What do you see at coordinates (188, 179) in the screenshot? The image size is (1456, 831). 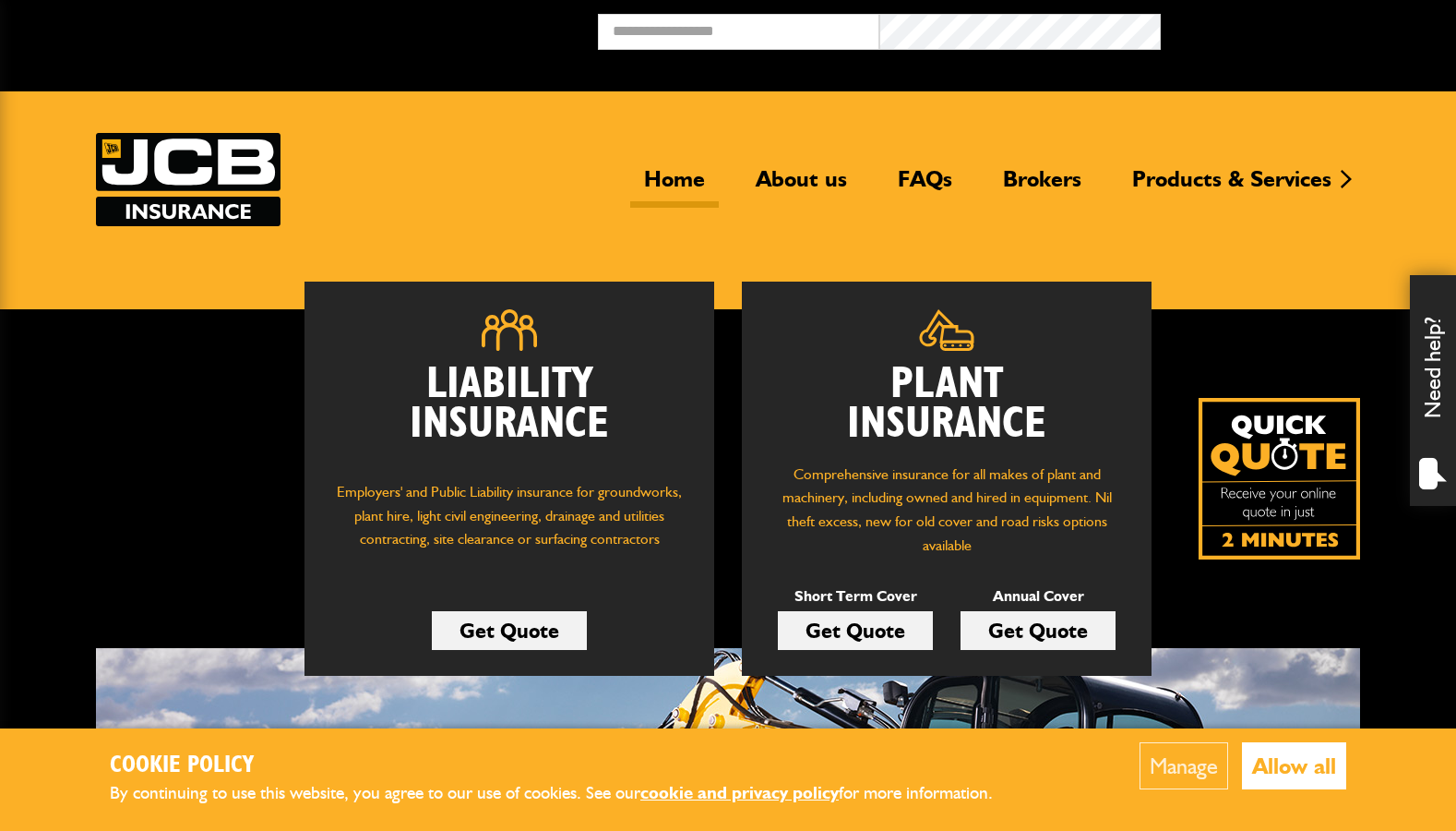 I see `a: JCB Insurance Services` at bounding box center [188, 179].